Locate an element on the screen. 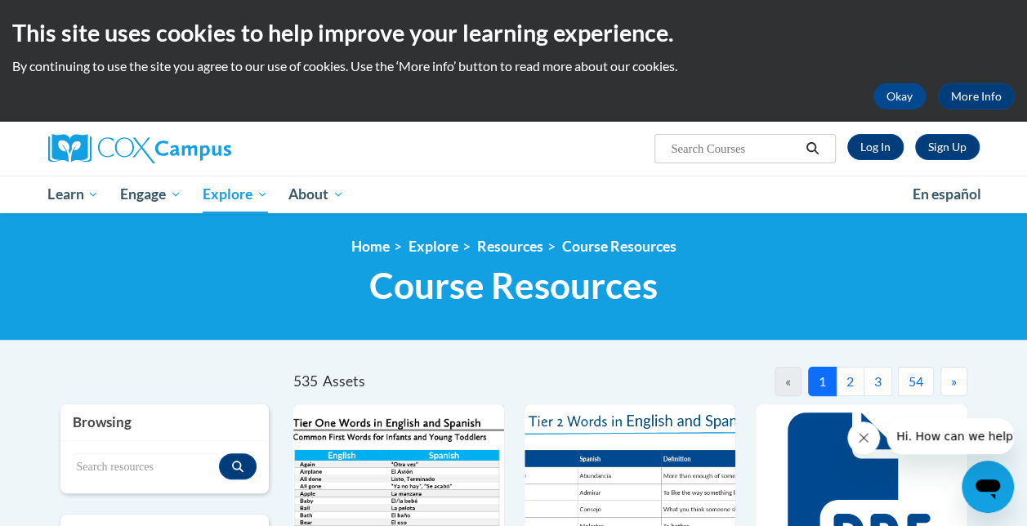  span: Learn is located at coordinates (73, 194).